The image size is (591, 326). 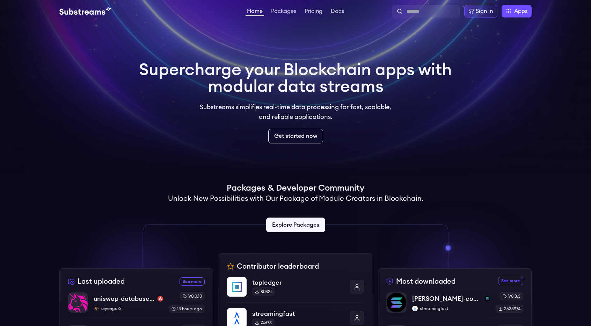 I want to click on a: Pricing, so click(x=313, y=12).